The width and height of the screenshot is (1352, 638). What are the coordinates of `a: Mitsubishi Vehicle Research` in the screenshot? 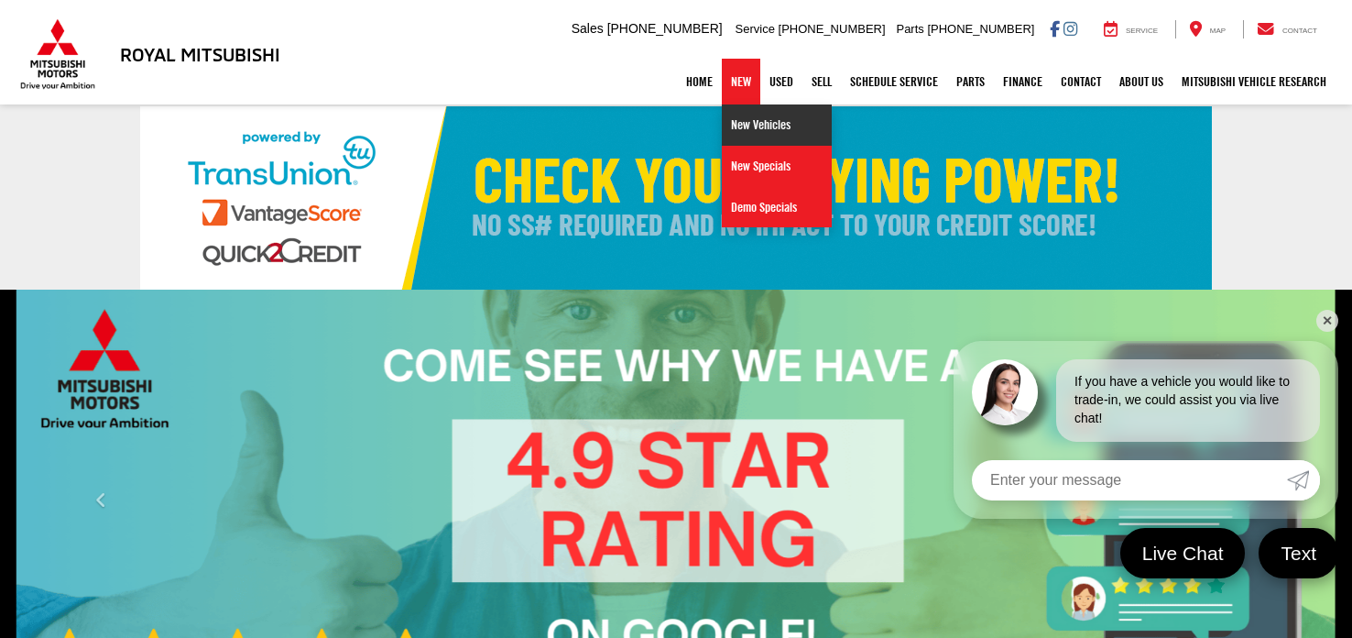 It's located at (1254, 82).